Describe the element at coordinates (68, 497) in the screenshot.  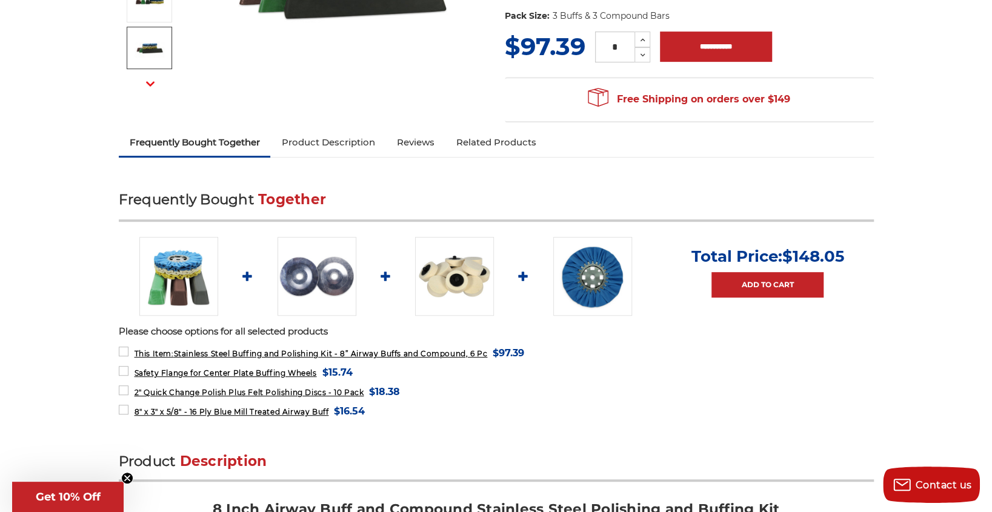
I see `div: Get 10% OffClose teaser` at that location.